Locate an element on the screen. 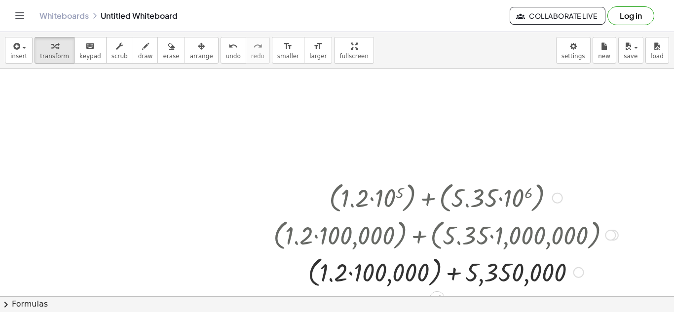  a: Whiteboards is located at coordinates (64, 16).